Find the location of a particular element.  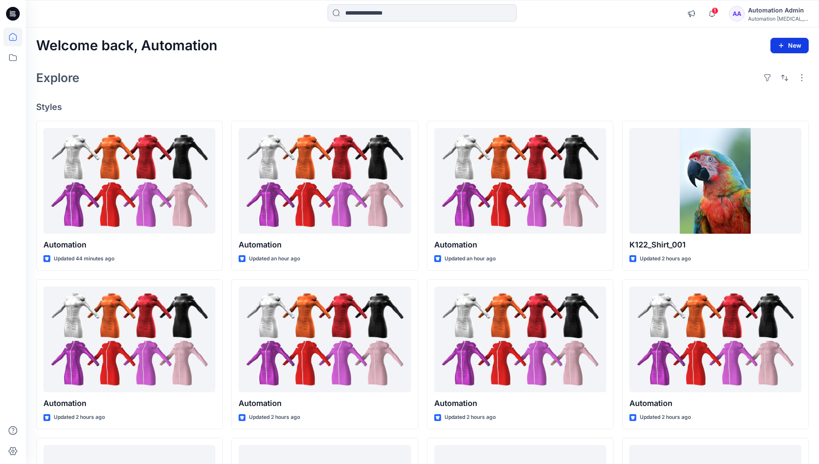

a: K122_Shirt_001 is located at coordinates (715, 181).